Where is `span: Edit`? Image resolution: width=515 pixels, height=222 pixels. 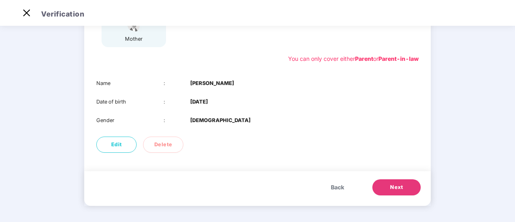 span: Edit is located at coordinates (116, 145).